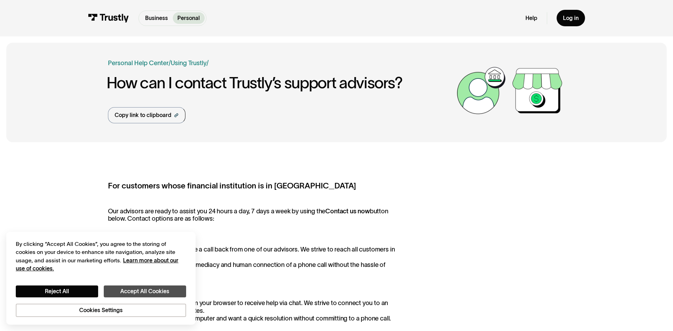 This screenshot has width=673, height=331. What do you see at coordinates (101, 279) in the screenshot?
I see `div: Privacy` at bounding box center [101, 279].